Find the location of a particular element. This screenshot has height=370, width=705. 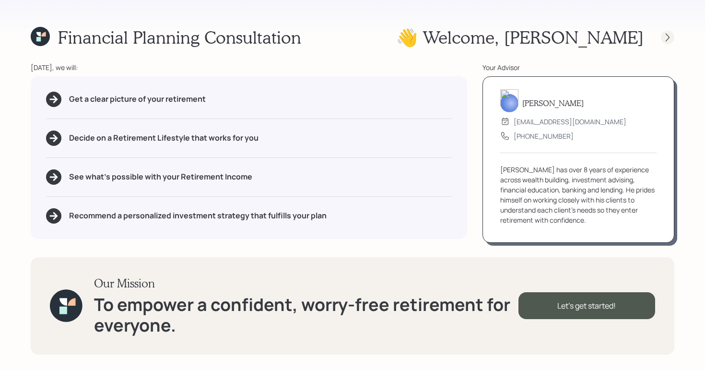

h5: Decide on a Retirement Lifestyle that works for you is located at coordinates (163, 138).